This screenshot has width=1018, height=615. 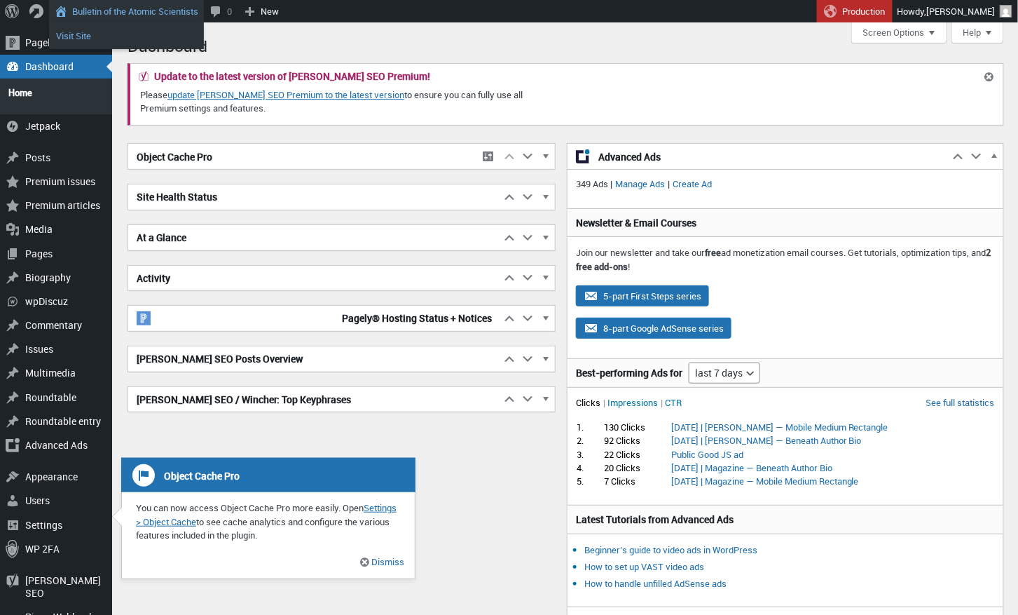 I want to click on button: Screen Options, so click(x=899, y=33).